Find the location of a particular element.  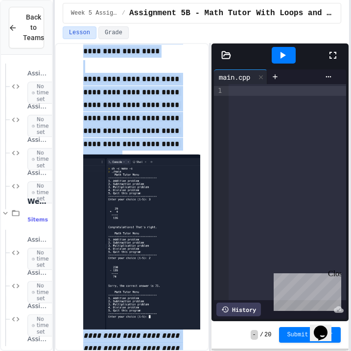

span: Week 4 Assignments is located at coordinates (39, 202).